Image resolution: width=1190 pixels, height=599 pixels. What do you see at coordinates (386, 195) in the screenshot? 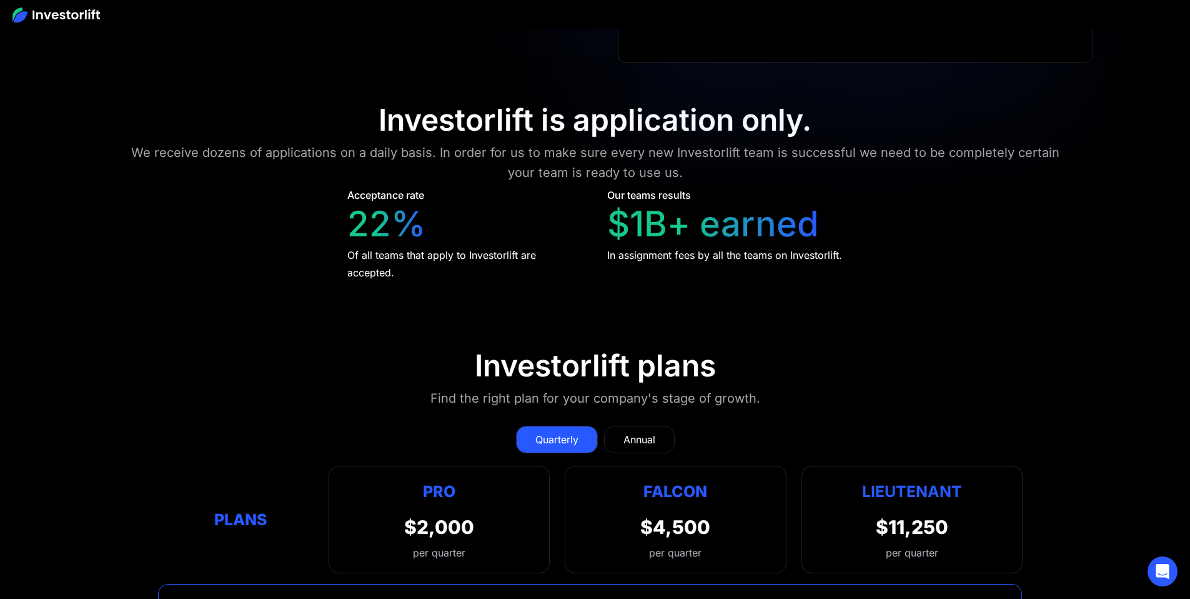
I see `div: Acceptance rate` at bounding box center [386, 195].